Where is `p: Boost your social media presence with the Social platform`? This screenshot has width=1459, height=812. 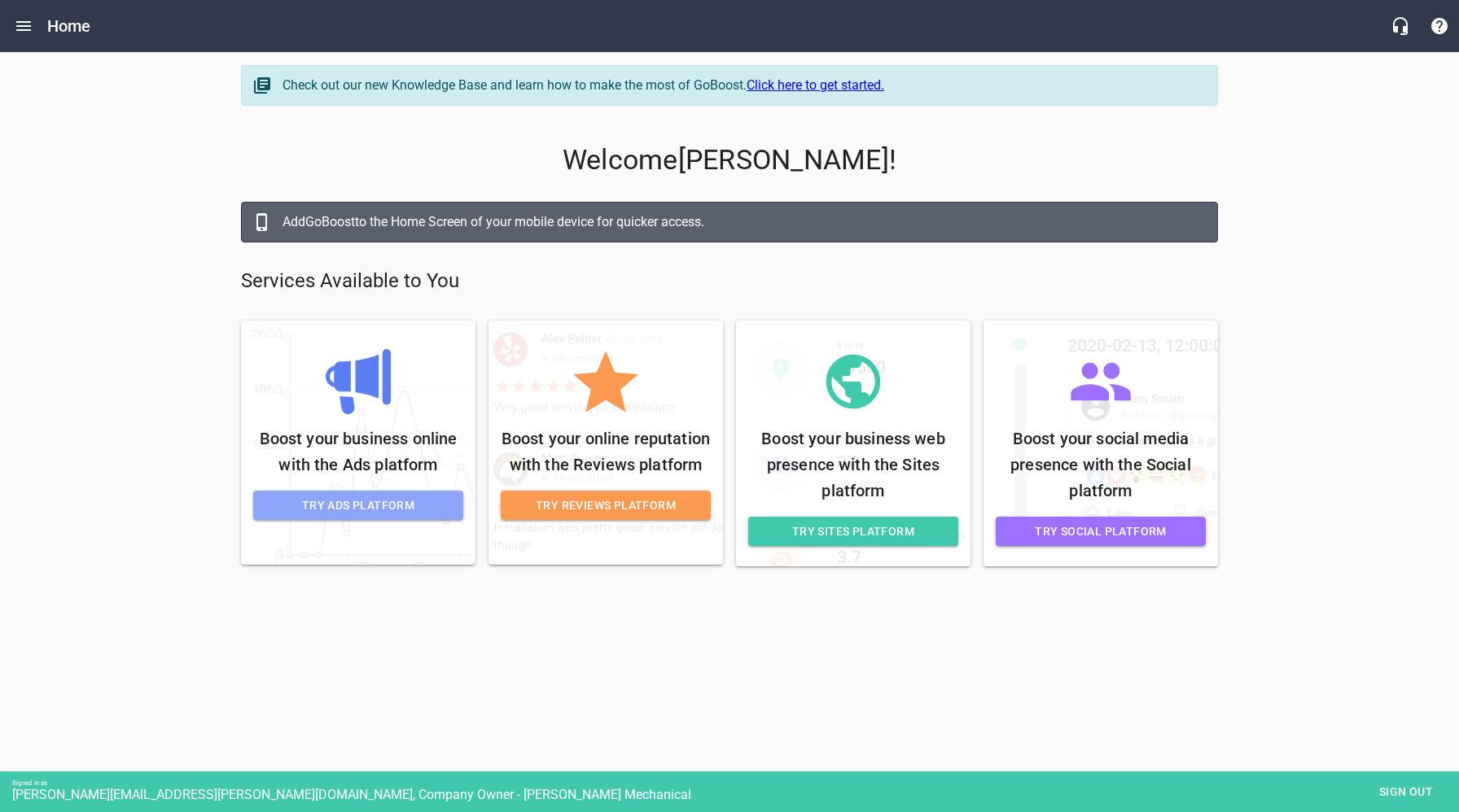
p: Boost your social media presence with the Social platform is located at coordinates (1101, 465).